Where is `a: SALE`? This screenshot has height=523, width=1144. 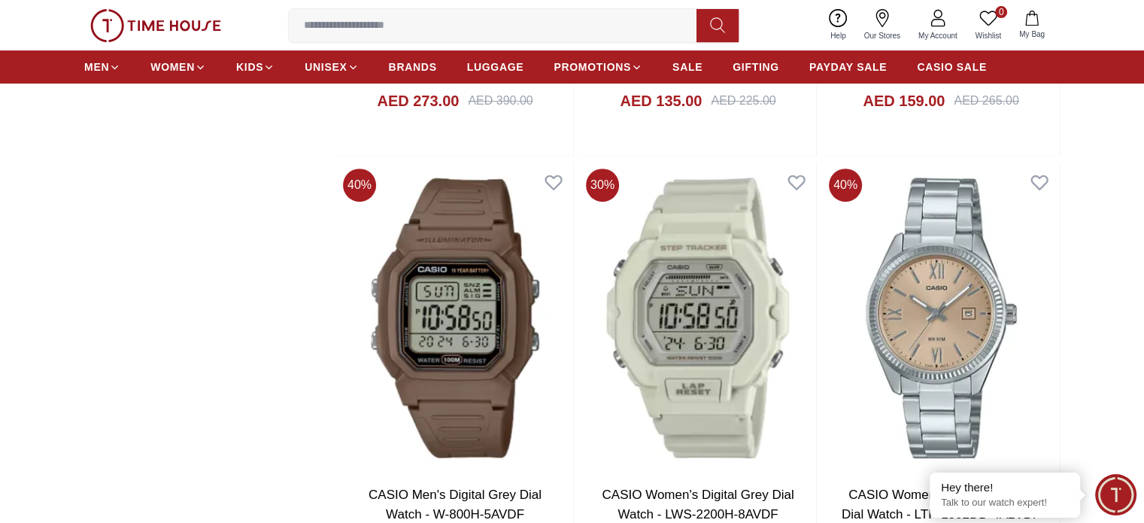
a: SALE is located at coordinates (688, 67).